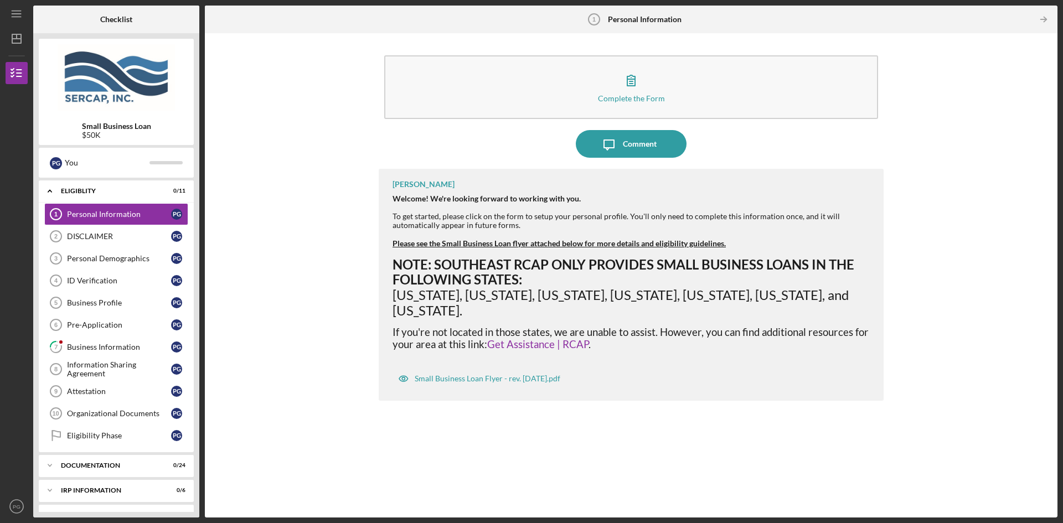 The height and width of the screenshot is (523, 1063). I want to click on tspan: 8, so click(56, 369).